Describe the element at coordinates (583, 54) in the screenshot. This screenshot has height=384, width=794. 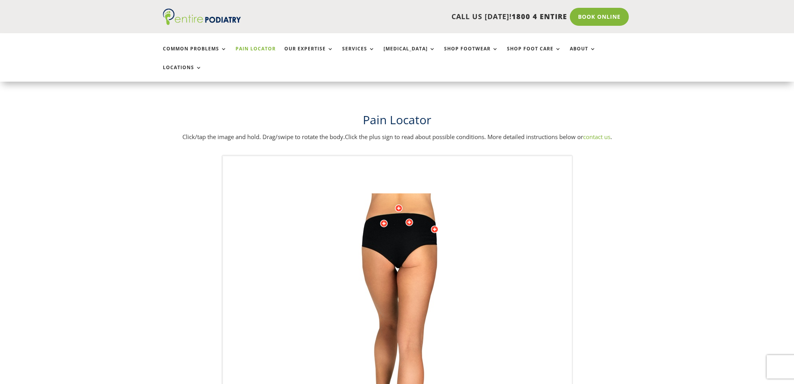
I see `a: About` at that location.